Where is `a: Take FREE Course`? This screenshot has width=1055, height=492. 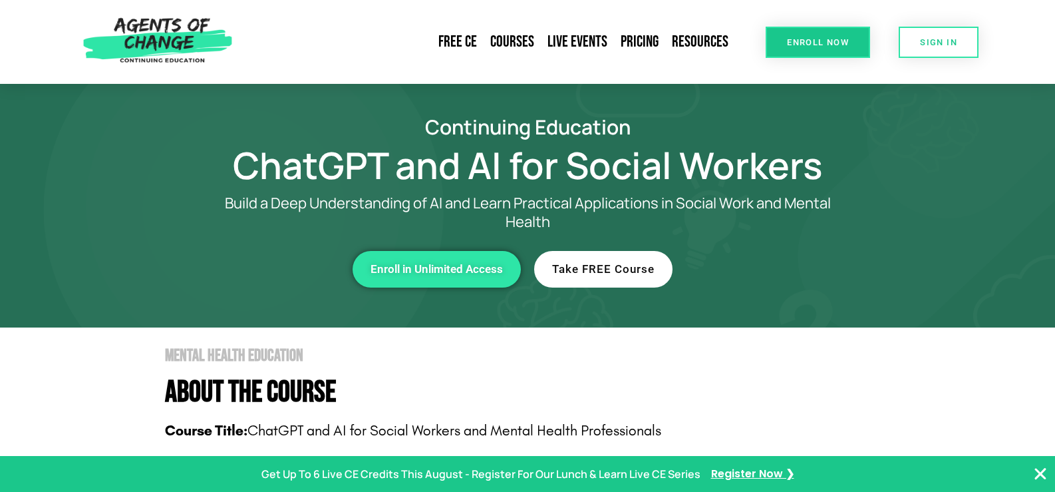
a: Take FREE Course is located at coordinates (603, 269).